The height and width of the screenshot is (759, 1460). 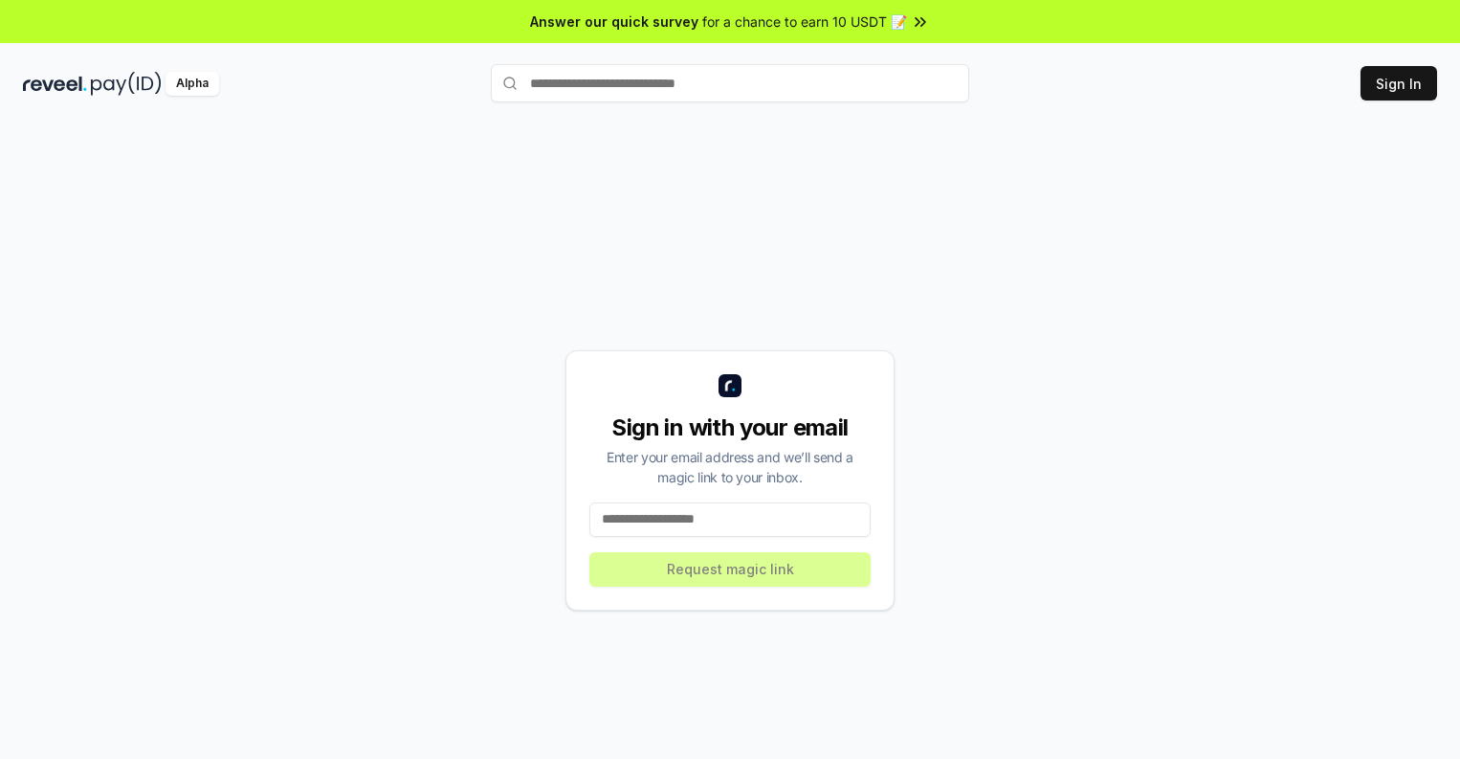 What do you see at coordinates (730, 428) in the screenshot?
I see `div: Sign in with your email` at bounding box center [730, 428].